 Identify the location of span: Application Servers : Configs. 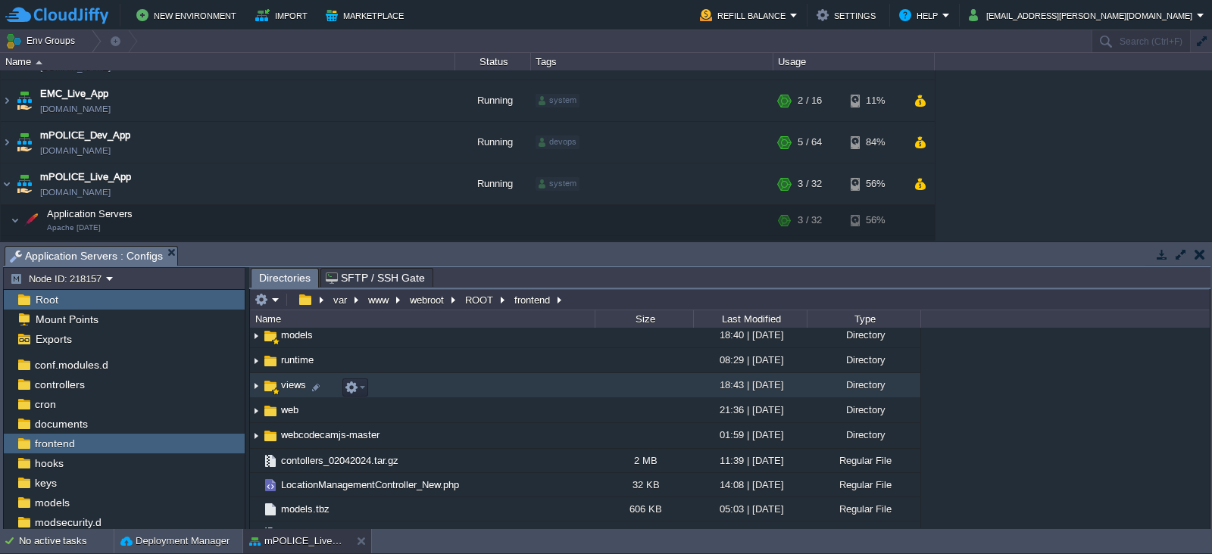
(86, 256).